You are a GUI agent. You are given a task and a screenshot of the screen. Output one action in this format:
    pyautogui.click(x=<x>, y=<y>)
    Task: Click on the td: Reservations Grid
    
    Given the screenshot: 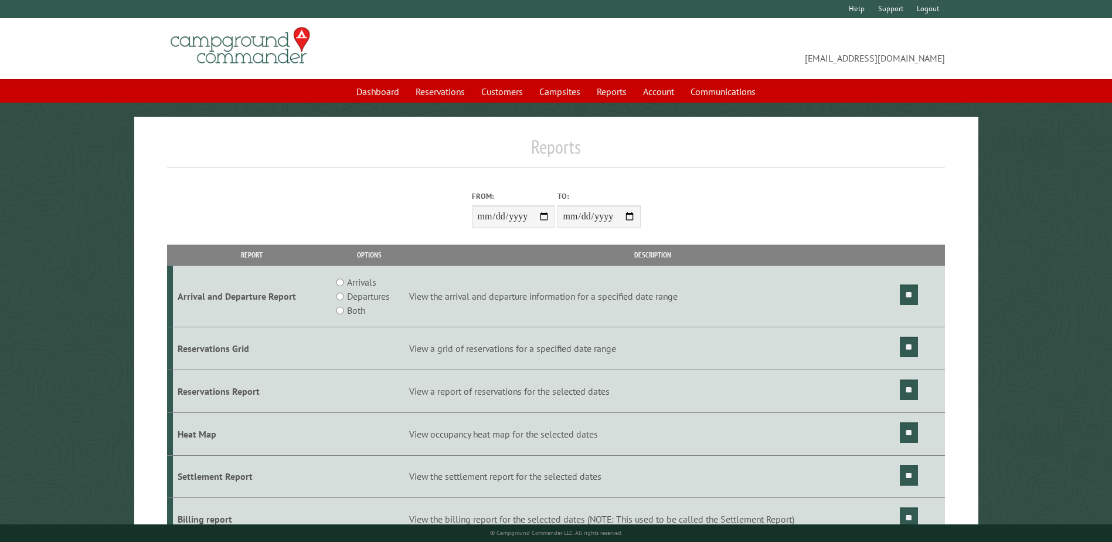 What is the action you would take?
    pyautogui.click(x=252, y=348)
    